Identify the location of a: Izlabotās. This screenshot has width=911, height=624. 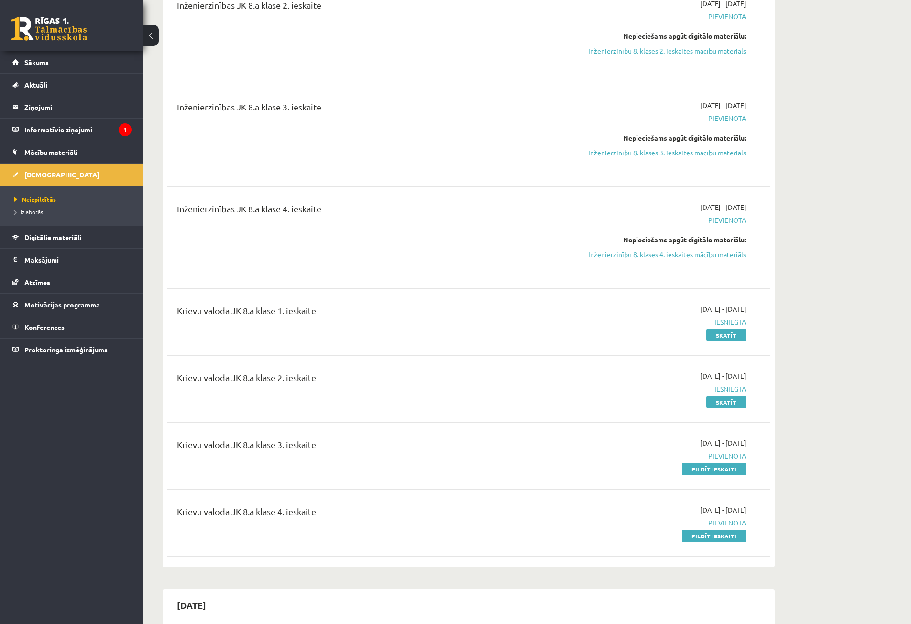
(74, 212).